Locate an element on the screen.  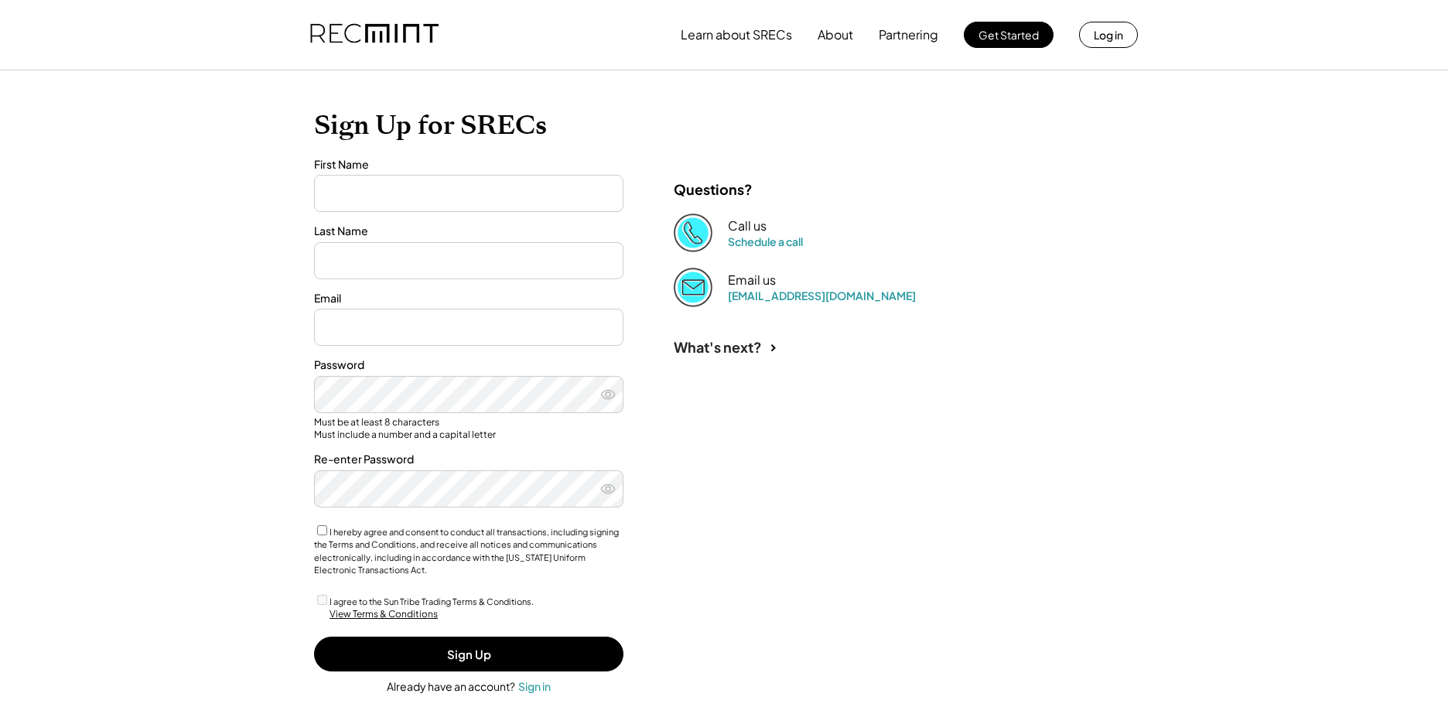
label: I agree to the Sun Tribe Trading Terms & Conditions. is located at coordinates (432, 601).